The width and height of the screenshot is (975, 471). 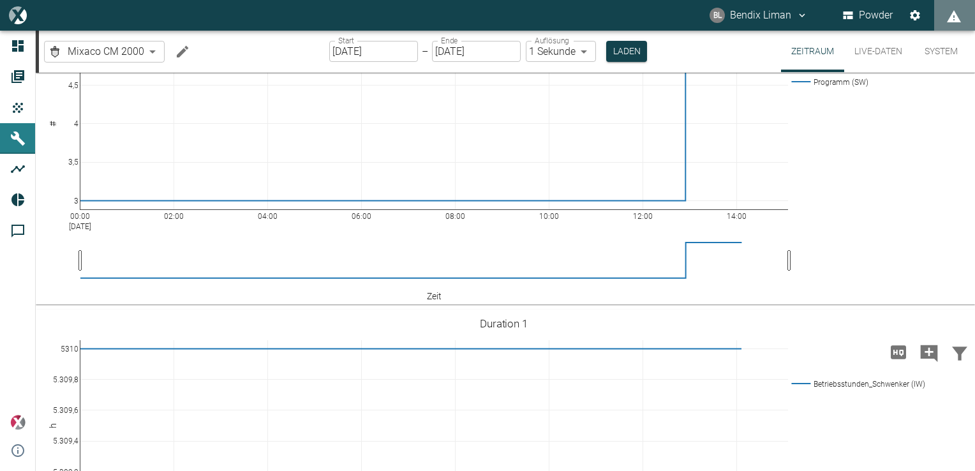 What do you see at coordinates (929, 352) in the screenshot?
I see `button: Kommentar hinzufügen` at bounding box center [929, 352].